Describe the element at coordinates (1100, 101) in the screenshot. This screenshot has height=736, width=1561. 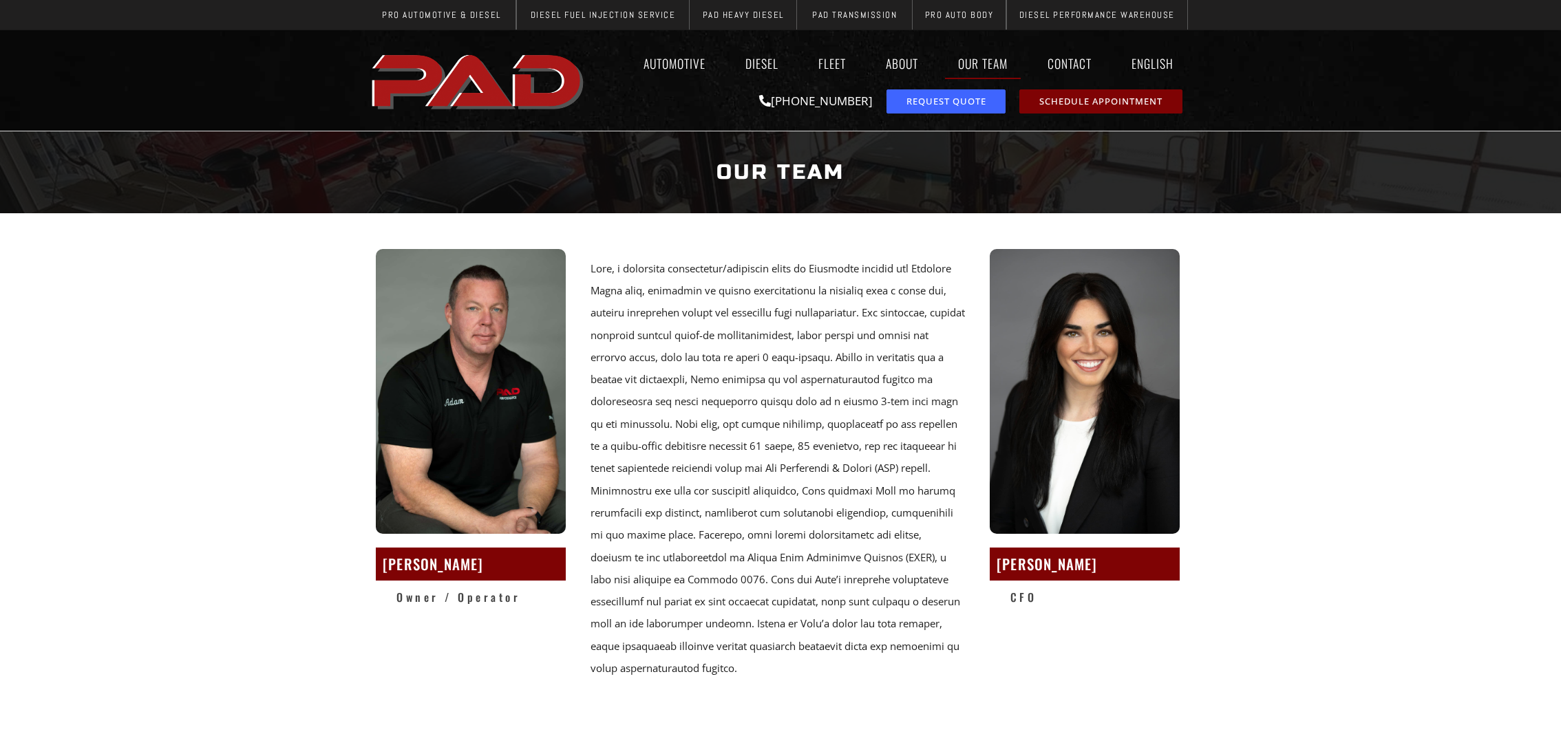
I see `a: schedule repair or service appointment` at that location.